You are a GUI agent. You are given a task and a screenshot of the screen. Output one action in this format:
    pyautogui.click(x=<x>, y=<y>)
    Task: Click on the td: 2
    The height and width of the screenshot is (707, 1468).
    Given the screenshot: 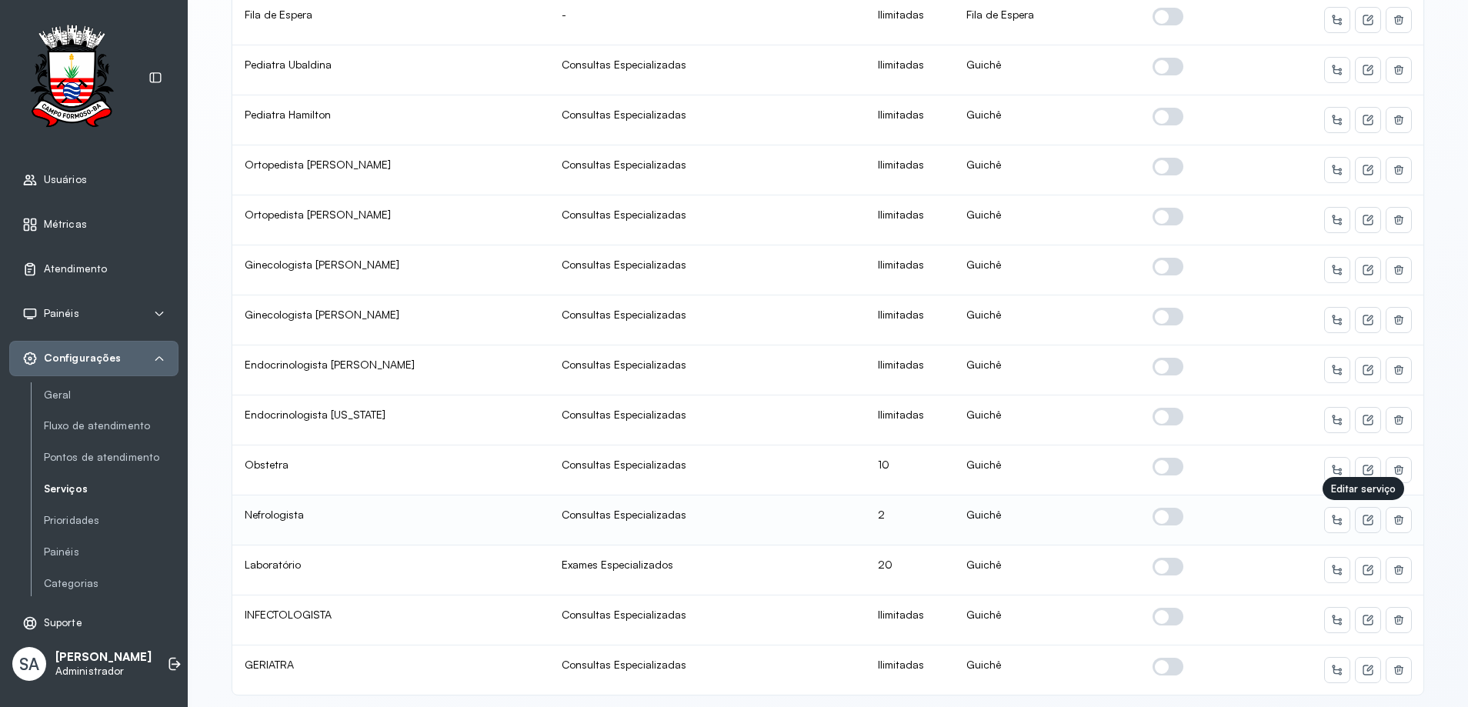 What is the action you would take?
    pyautogui.click(x=910, y=520)
    